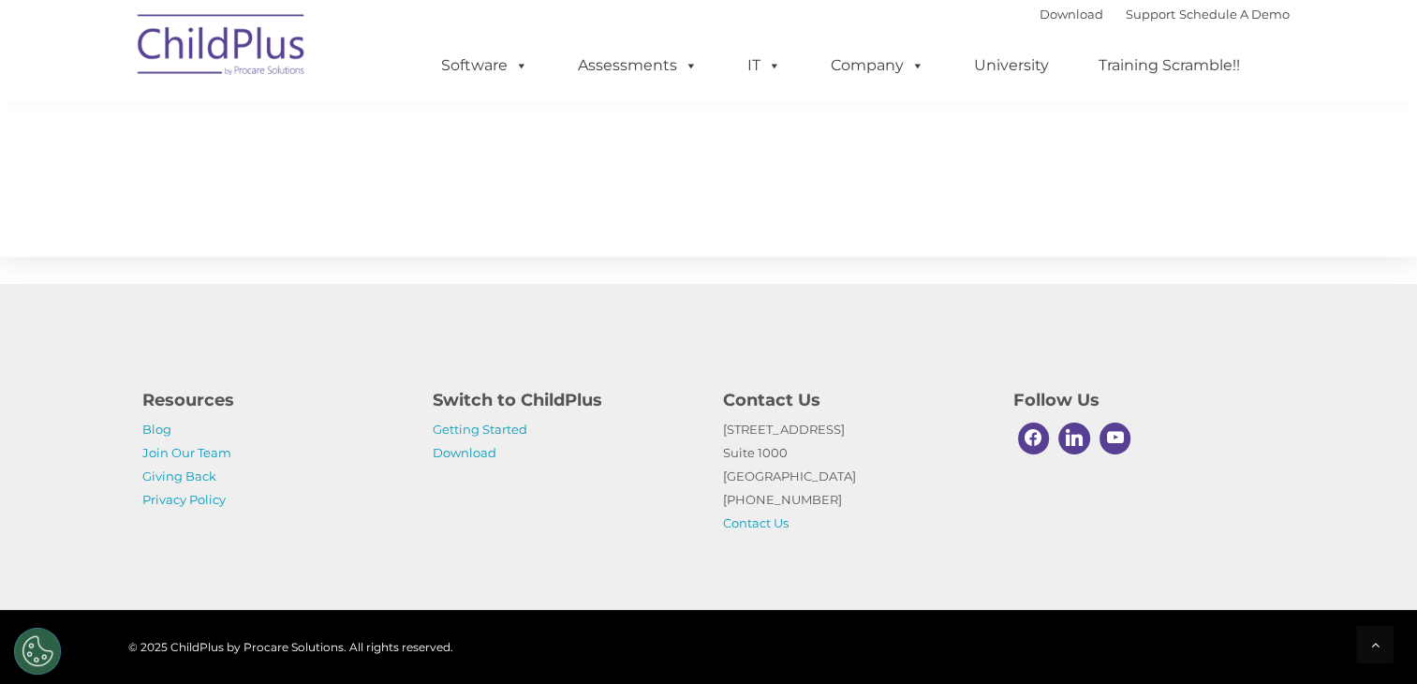 This screenshot has width=1417, height=684. Describe the element at coordinates (179, 476) in the screenshot. I see `a: Giving Back` at that location.